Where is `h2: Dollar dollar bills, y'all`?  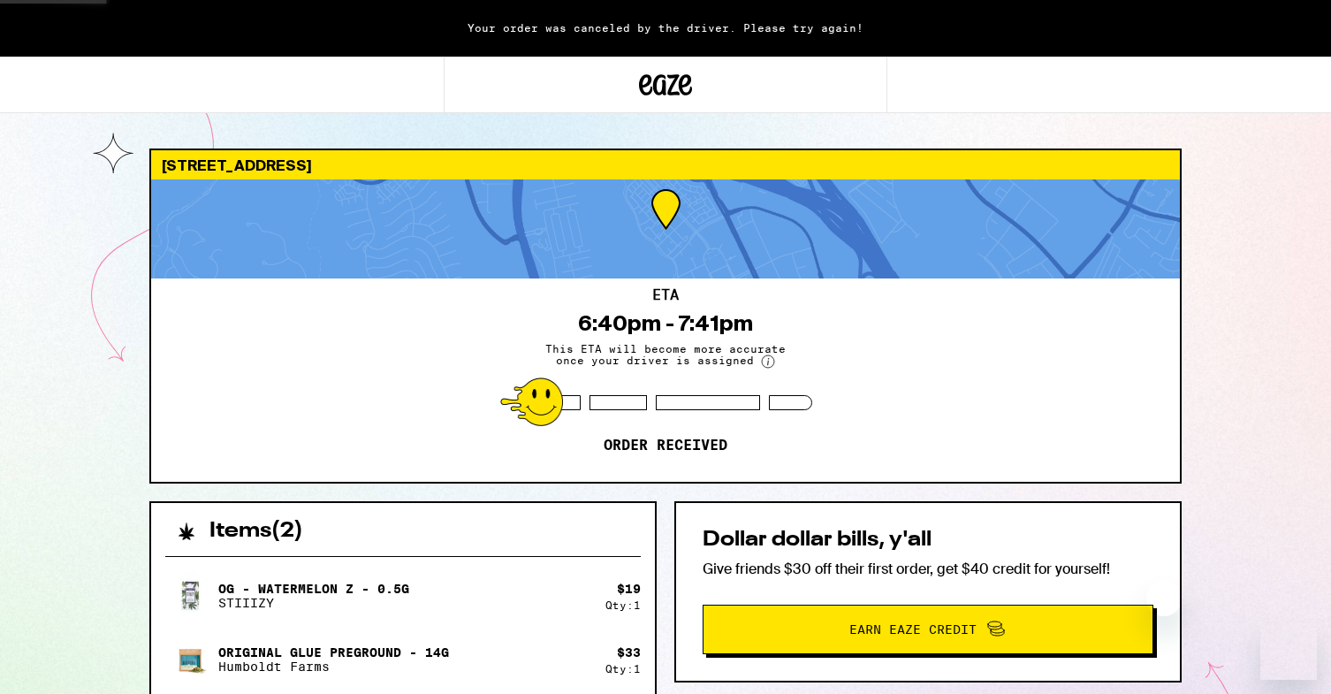 h2: Dollar dollar bills, y'all is located at coordinates (928, 540).